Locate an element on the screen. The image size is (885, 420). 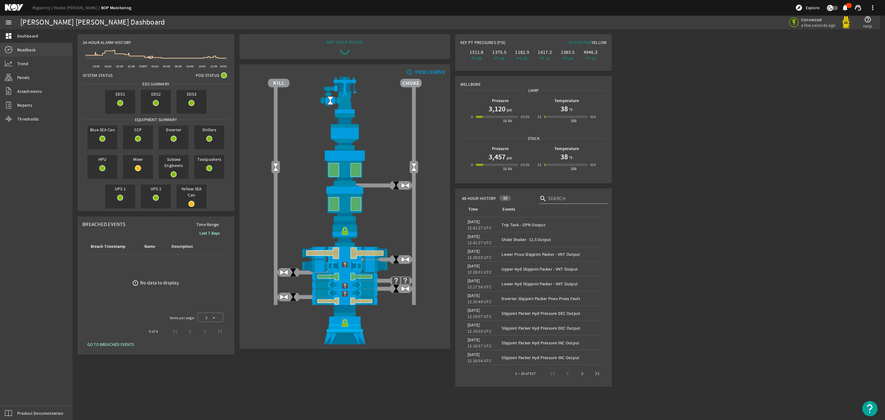
img: RiserAdapter.png is located at coordinates (345, 95).